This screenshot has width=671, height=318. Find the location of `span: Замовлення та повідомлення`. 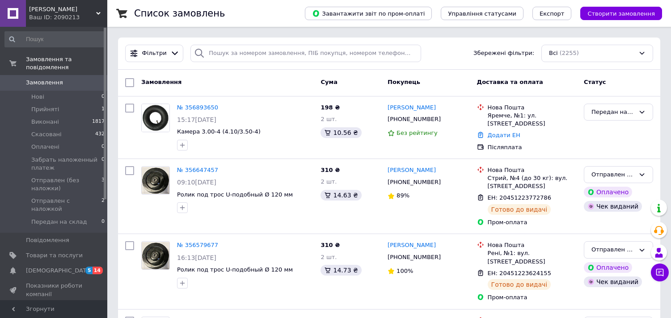

span: Замовлення та повідомлення is located at coordinates (67, 63).